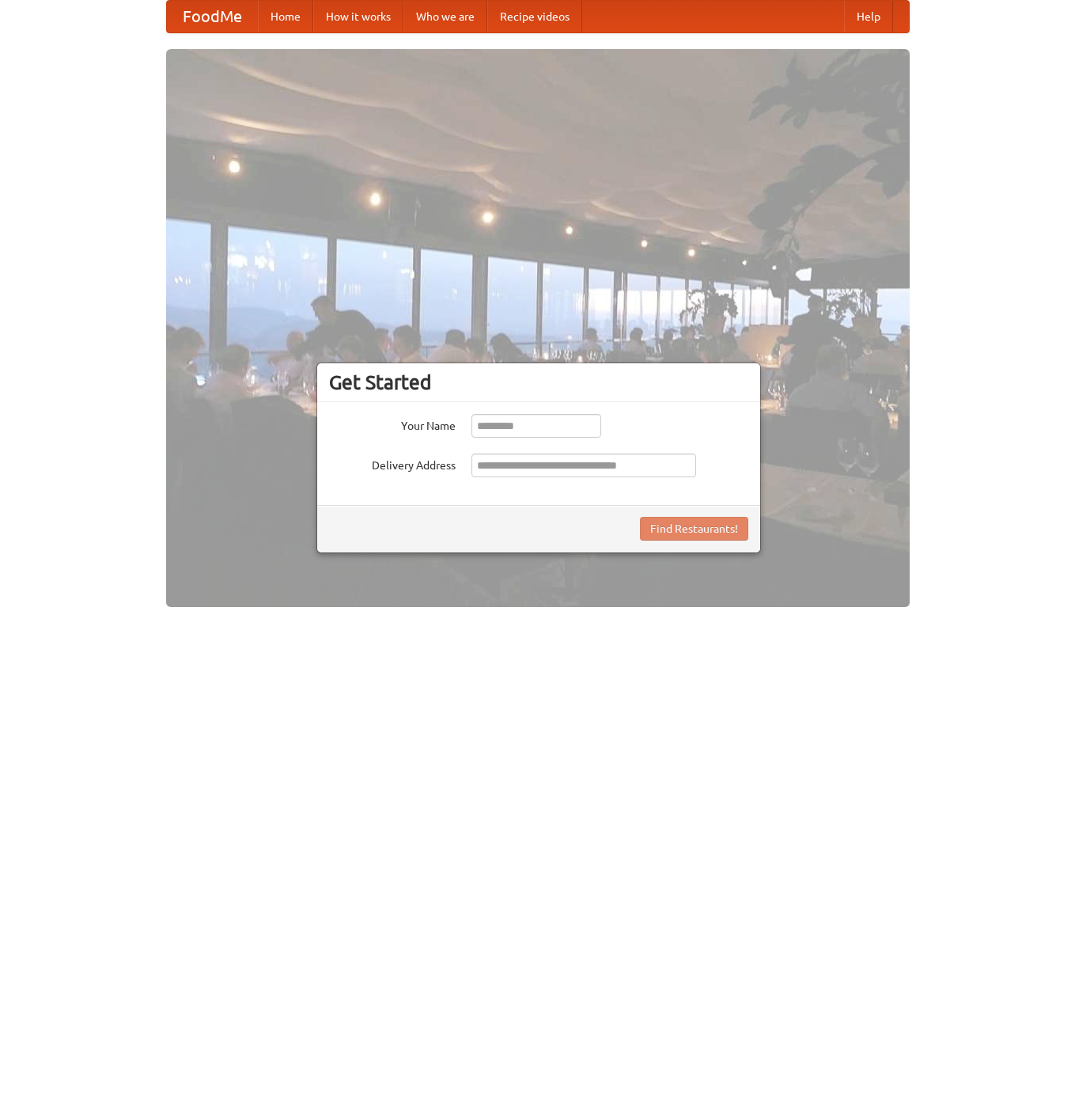 Image resolution: width=1075 pixels, height=1120 pixels. What do you see at coordinates (285, 16) in the screenshot?
I see `a: Home` at bounding box center [285, 16].